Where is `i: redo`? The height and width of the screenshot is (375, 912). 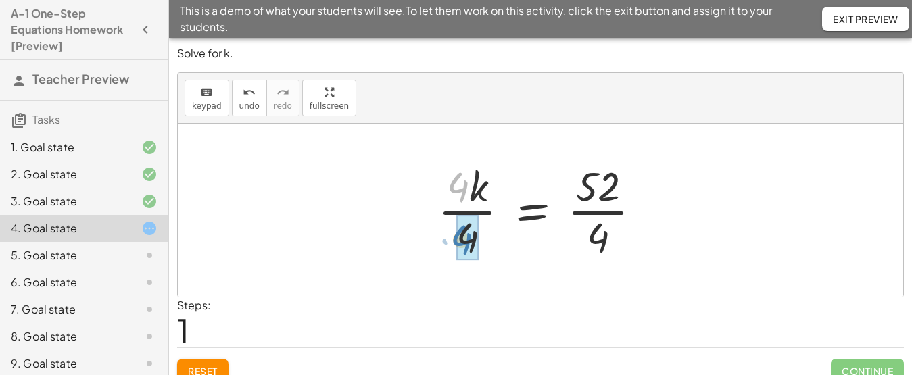
i: redo is located at coordinates (283, 93).